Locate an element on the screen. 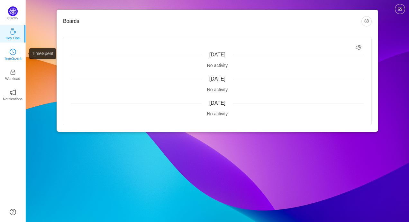 This screenshot has width=409, height=222. i: icon: coffee is located at coordinates (13, 32).